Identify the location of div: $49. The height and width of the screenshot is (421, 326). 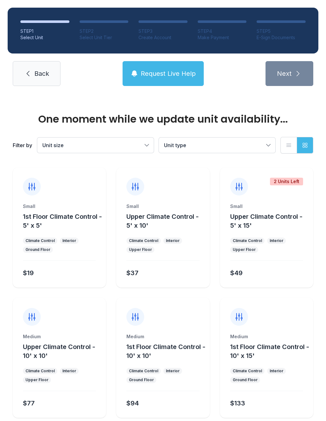
(236, 273).